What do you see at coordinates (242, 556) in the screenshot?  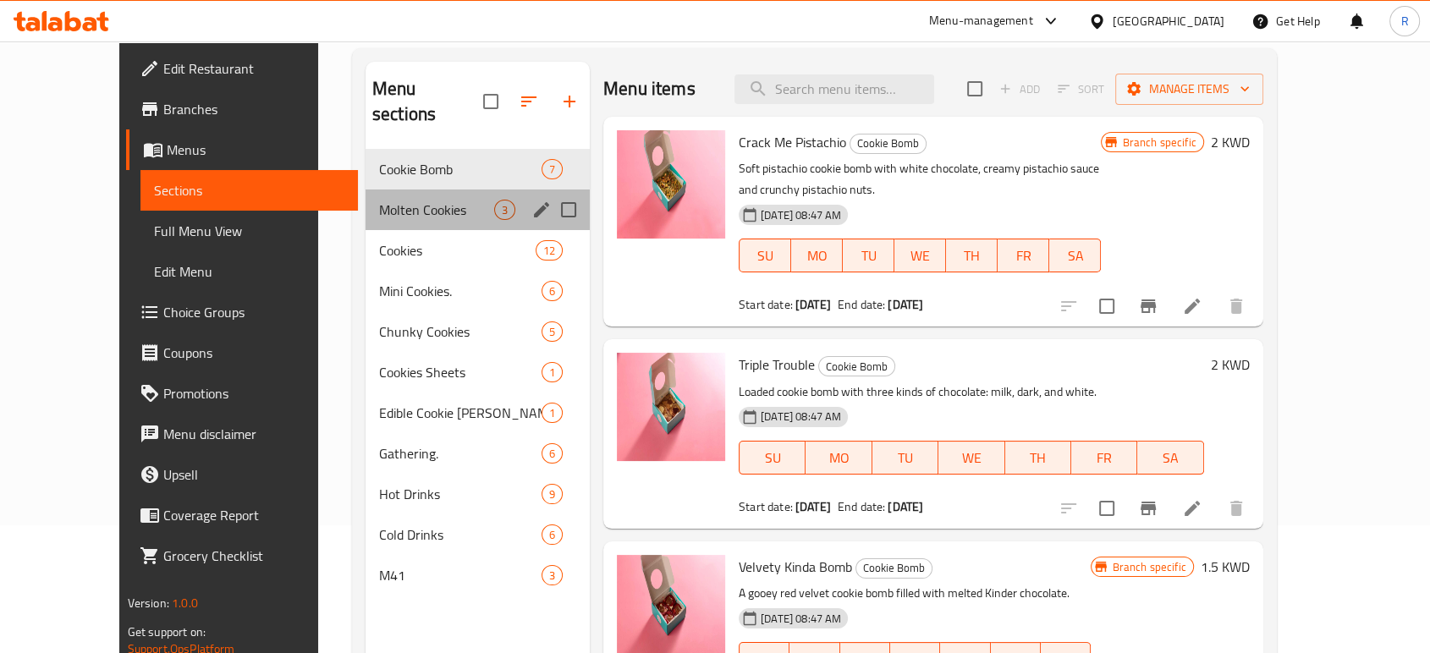 I see `a: Grocery Checklist` at bounding box center [242, 556].